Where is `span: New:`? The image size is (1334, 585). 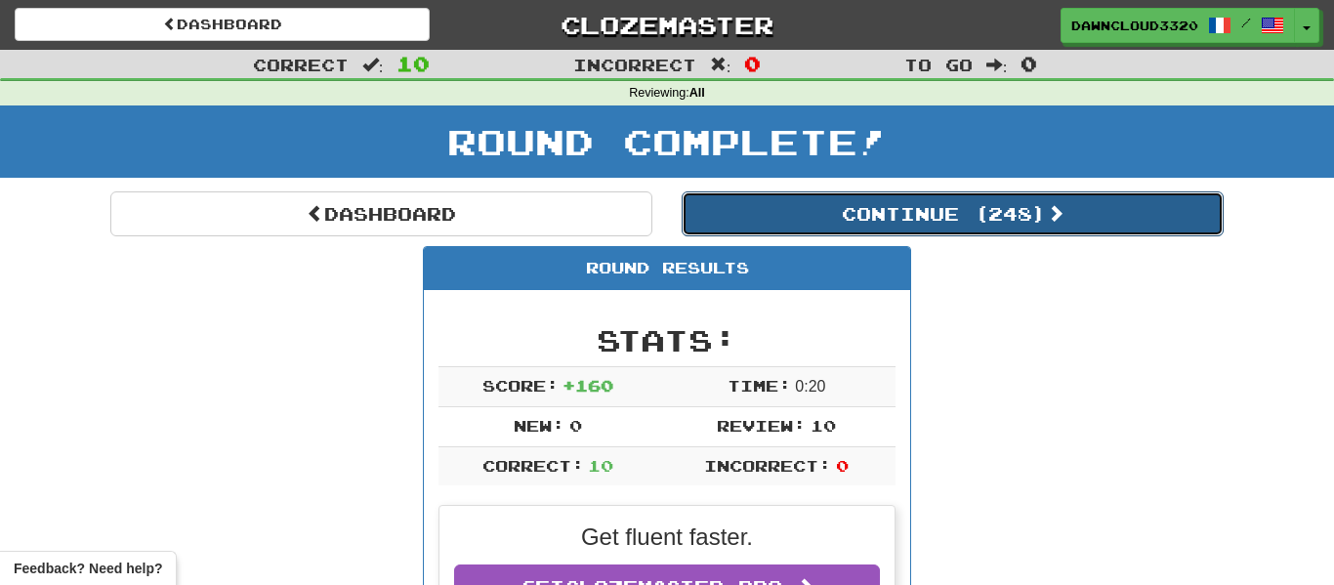
span: New: is located at coordinates (539, 425).